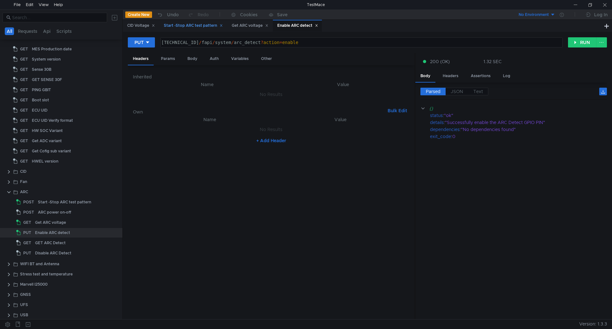 Image resolution: width=612 pixels, height=329 pixels. What do you see at coordinates (530, 129) in the screenshot?
I see `div: "No dependencies found"` at bounding box center [530, 129].